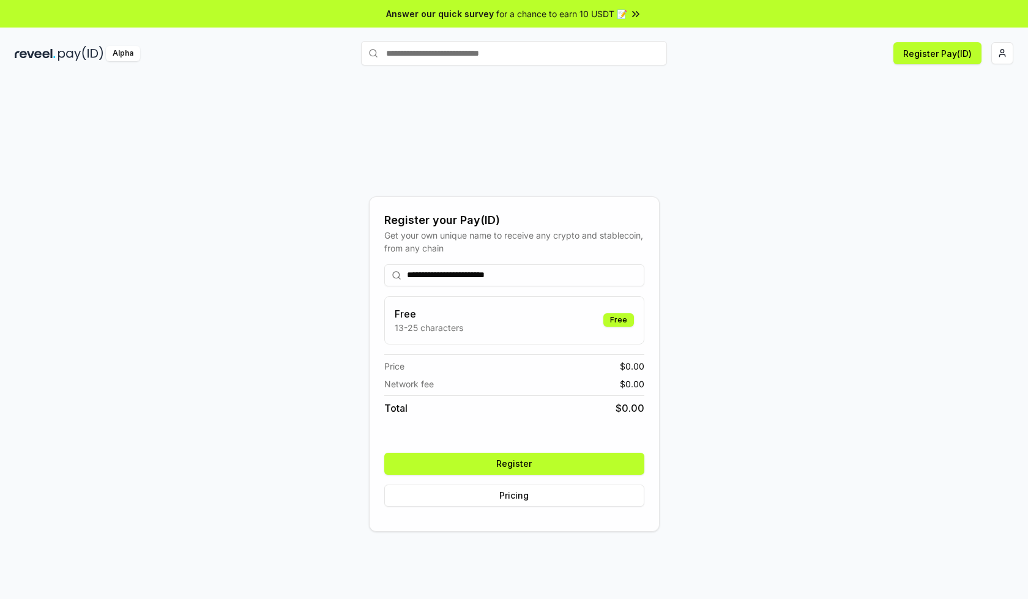 Image resolution: width=1028 pixels, height=599 pixels. I want to click on div: Get your own unique name to receive any crypto and stablecoin, from any chain, so click(514, 242).